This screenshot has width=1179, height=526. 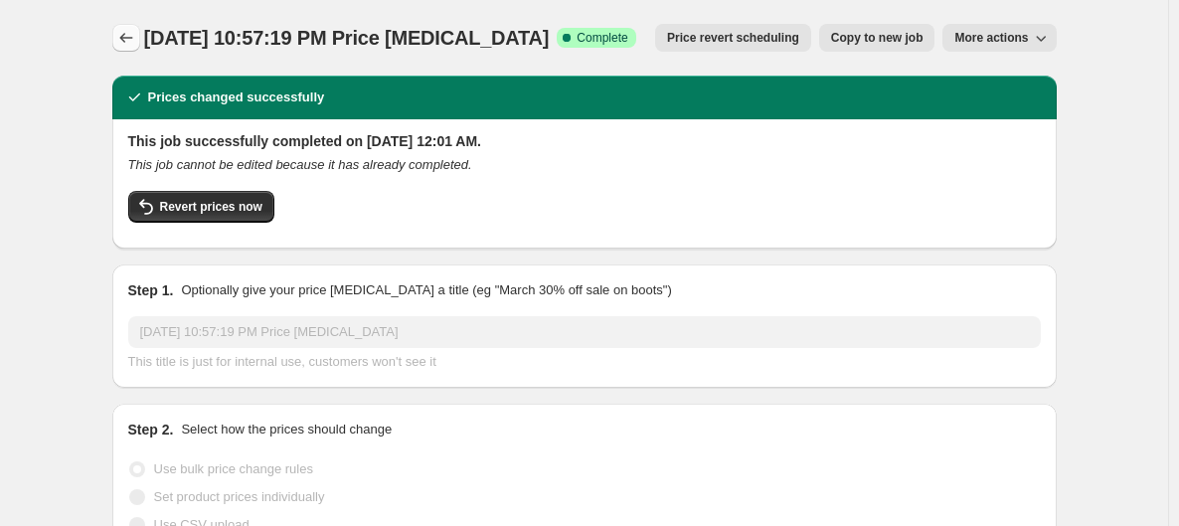 What do you see at coordinates (991, 38) in the screenshot?
I see `span: More actions` at bounding box center [991, 38].